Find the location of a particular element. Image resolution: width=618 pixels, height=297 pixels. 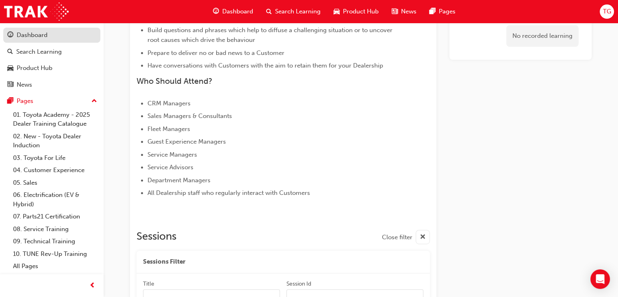

a: 05. Sales is located at coordinates (55, 182).